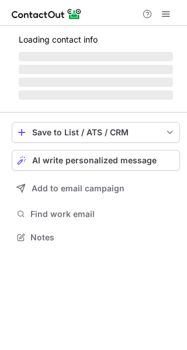  I want to click on span: Notes, so click(103, 237).